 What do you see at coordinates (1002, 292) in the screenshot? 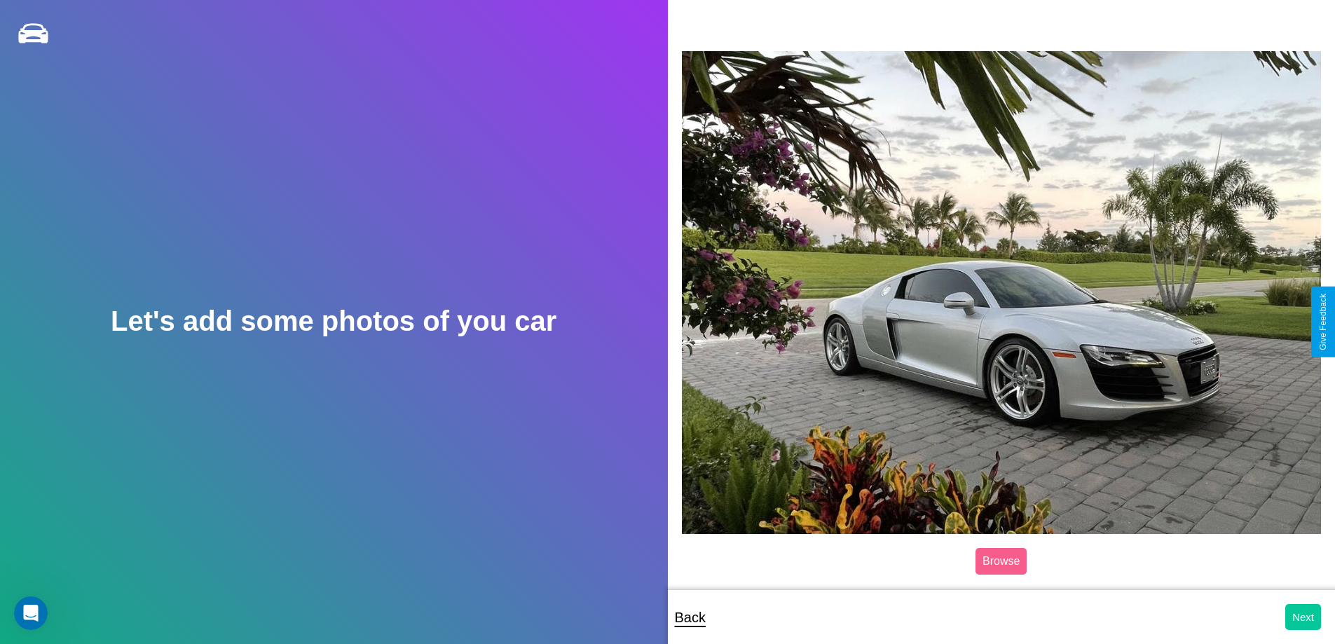
I see `img: posted` at bounding box center [1002, 292].